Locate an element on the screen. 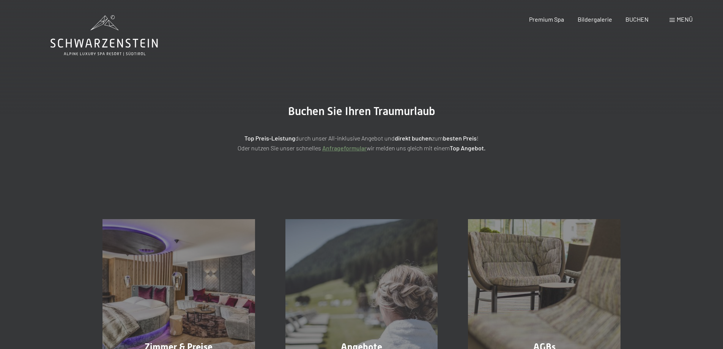 This screenshot has width=723, height=349. span: Menü is located at coordinates (685, 19).